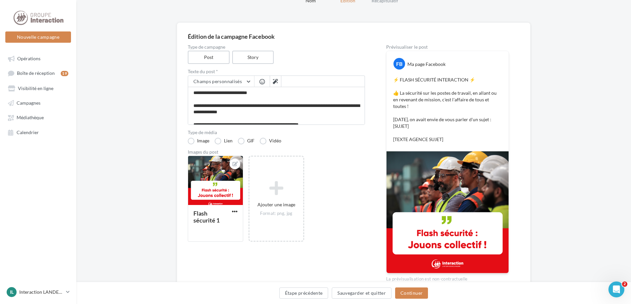  I want to click on label: Type de campagne, so click(276, 47).